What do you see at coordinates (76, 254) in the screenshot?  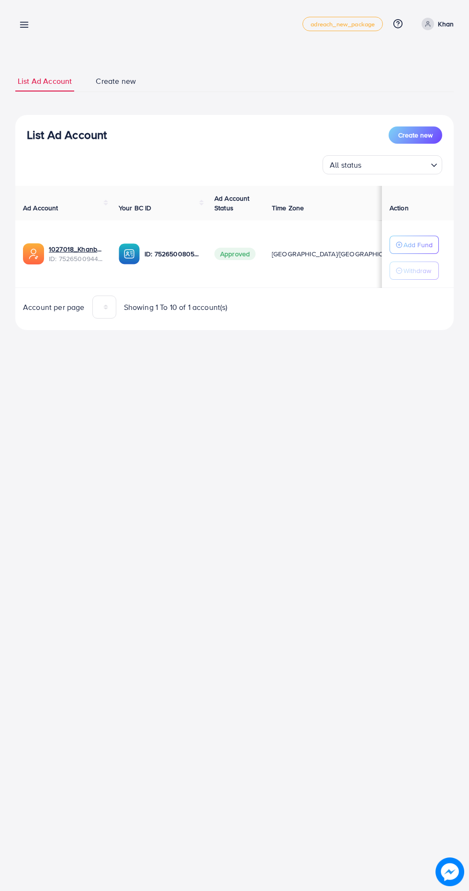 I see `div: <span class='underline'>1027018_Khanbhia_1752400071646</span></br>7526500944935256080` at bounding box center [76, 254].